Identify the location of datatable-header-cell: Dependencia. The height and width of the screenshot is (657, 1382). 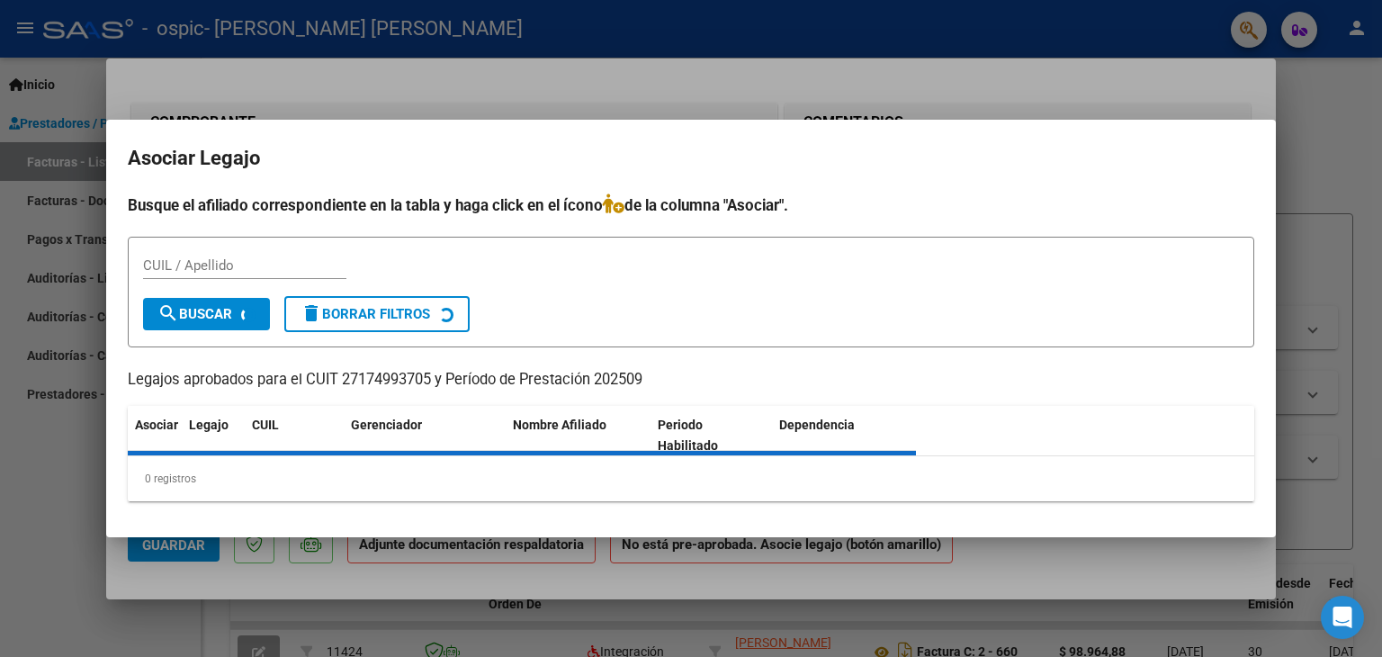
(844, 435).